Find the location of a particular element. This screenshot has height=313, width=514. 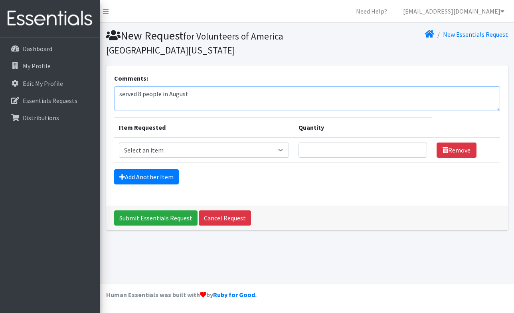

a: Cancel Request is located at coordinates (225, 218).